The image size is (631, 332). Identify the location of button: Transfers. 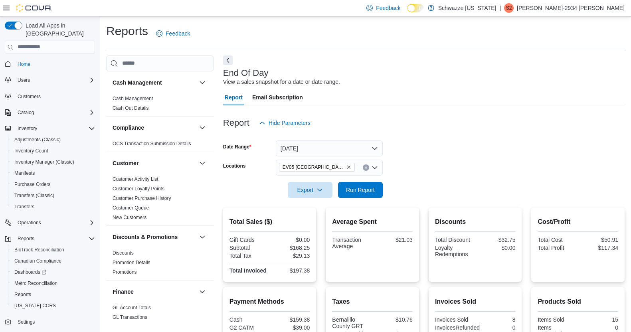
(53, 207).